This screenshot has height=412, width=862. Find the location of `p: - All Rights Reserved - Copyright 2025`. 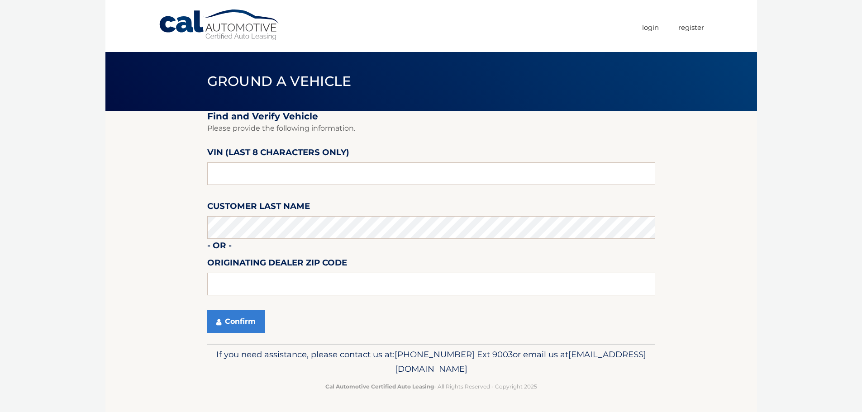

p: - All Rights Reserved - Copyright 2025 is located at coordinates (431, 387).